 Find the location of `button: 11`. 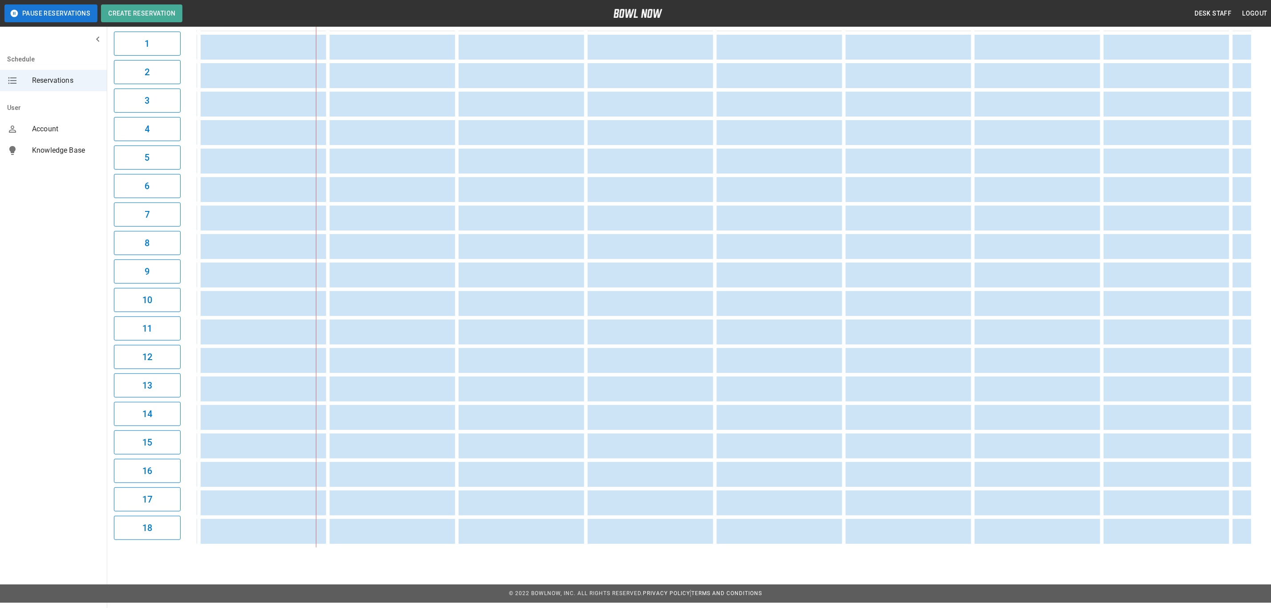

button: 11 is located at coordinates (147, 328).